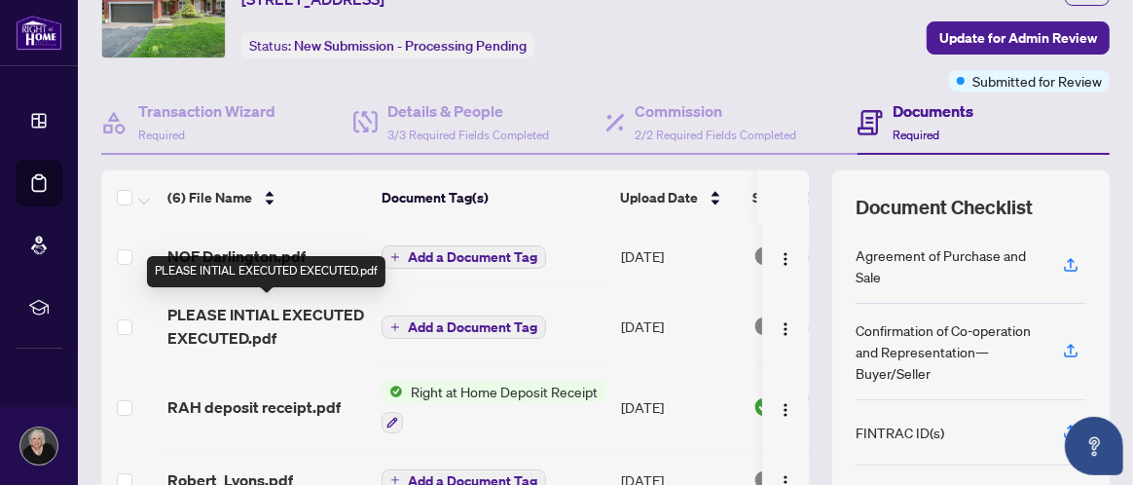 This screenshot has height=485, width=1133. I want to click on span: 3/3 Required Fields Completed, so click(468, 134).